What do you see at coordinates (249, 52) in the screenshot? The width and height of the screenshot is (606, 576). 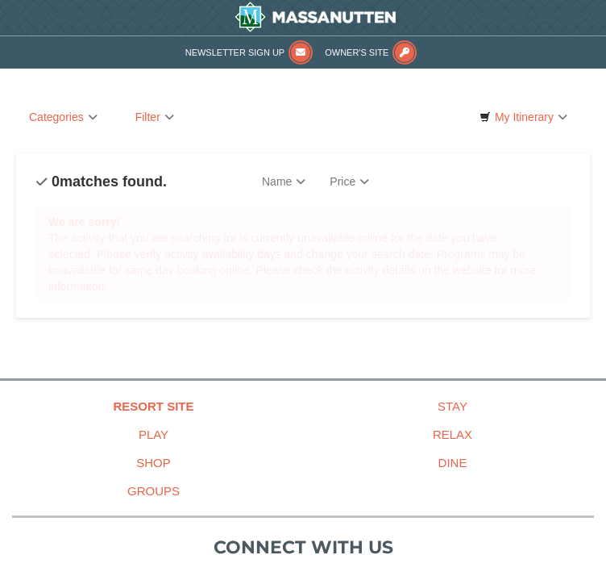 I see `a: Newsletter Sign Up` at bounding box center [249, 52].